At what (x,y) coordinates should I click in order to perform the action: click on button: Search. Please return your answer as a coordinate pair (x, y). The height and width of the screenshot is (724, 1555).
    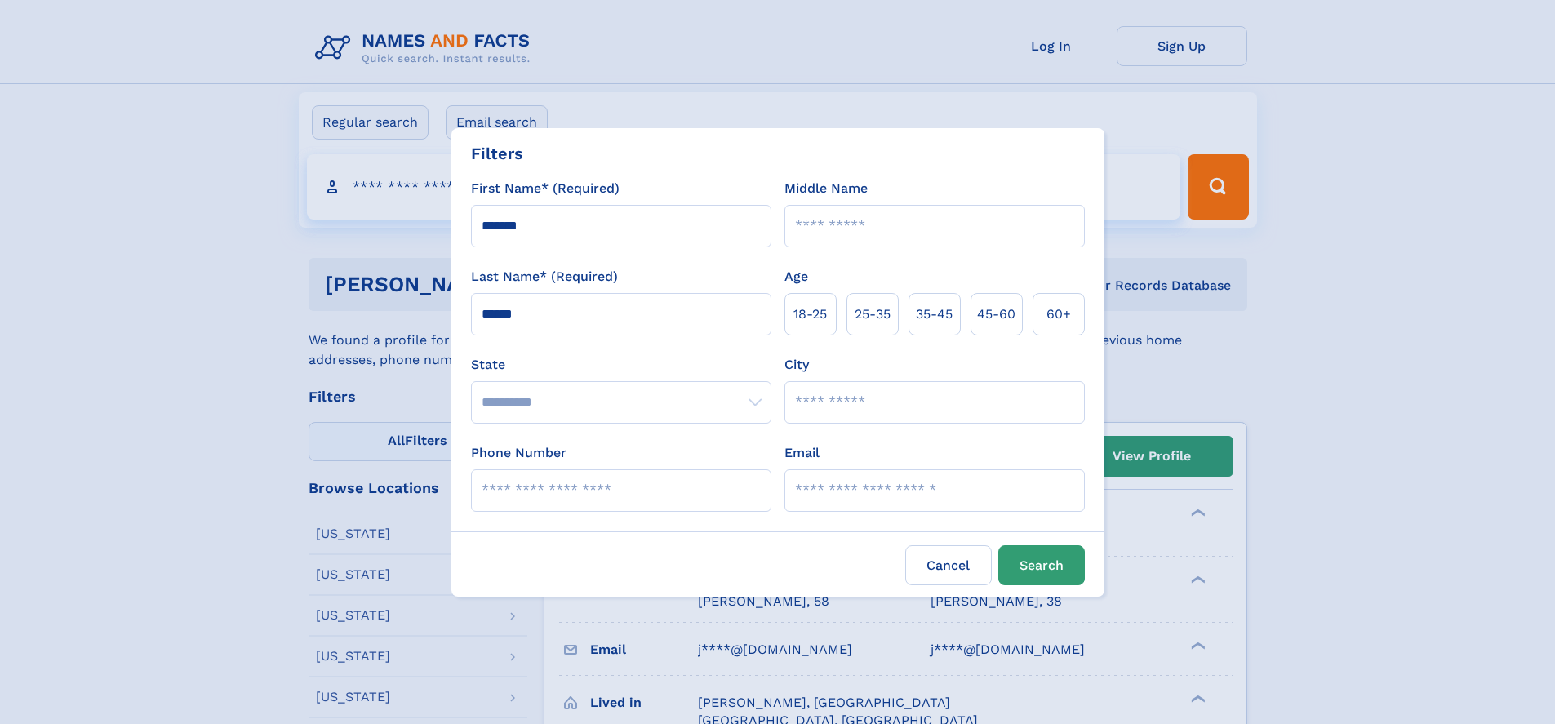
    Looking at the image, I should click on (1041, 565).